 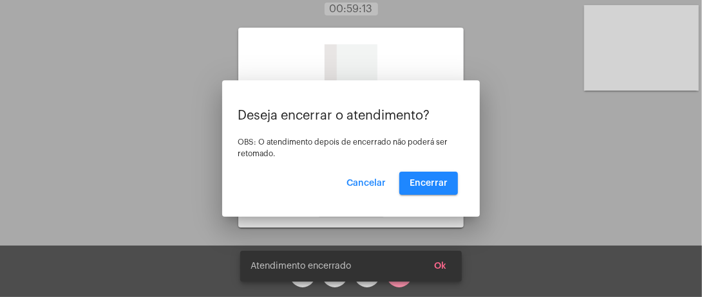 What do you see at coordinates (351, 89) in the screenshot?
I see `img: 21e865a3-0c32-a0ee-b1ff-d681ccd3ac4b.png` at bounding box center [351, 89].